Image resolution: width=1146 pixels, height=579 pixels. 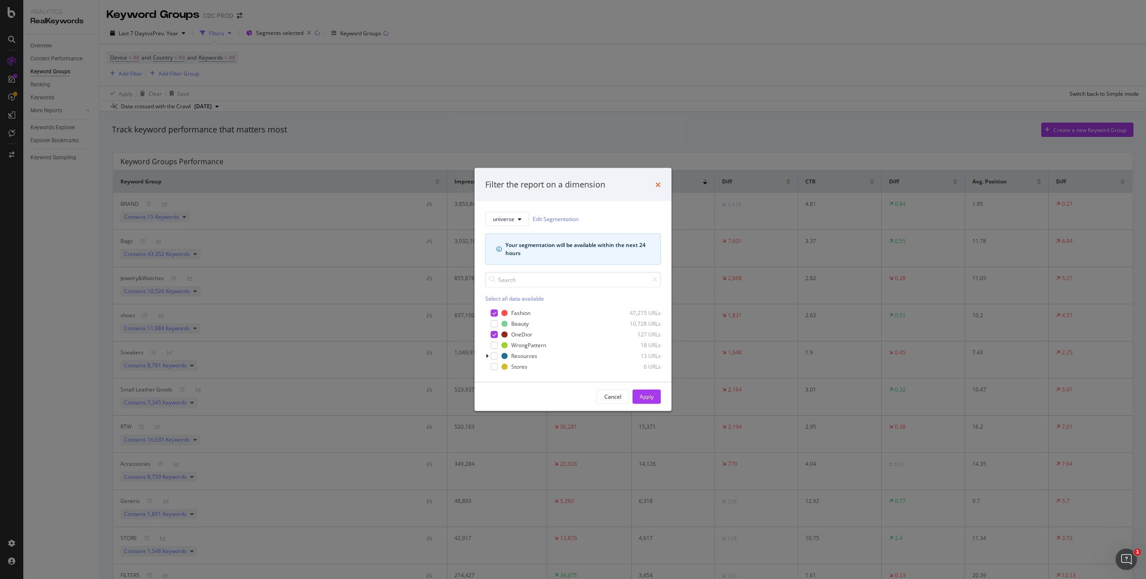 I want to click on div: info banner, so click(x=573, y=249).